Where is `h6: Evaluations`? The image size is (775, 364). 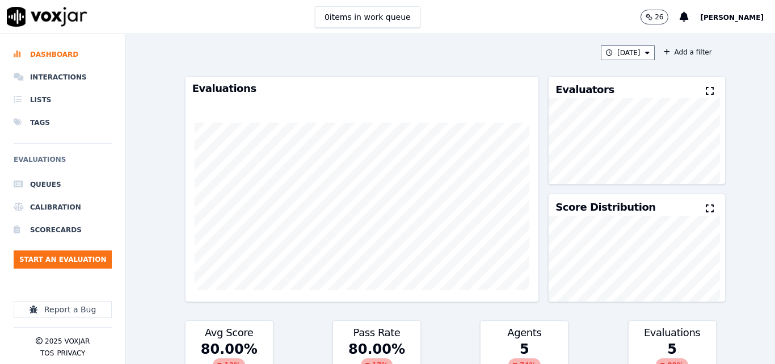
h6: Evaluations is located at coordinates (62, 163).